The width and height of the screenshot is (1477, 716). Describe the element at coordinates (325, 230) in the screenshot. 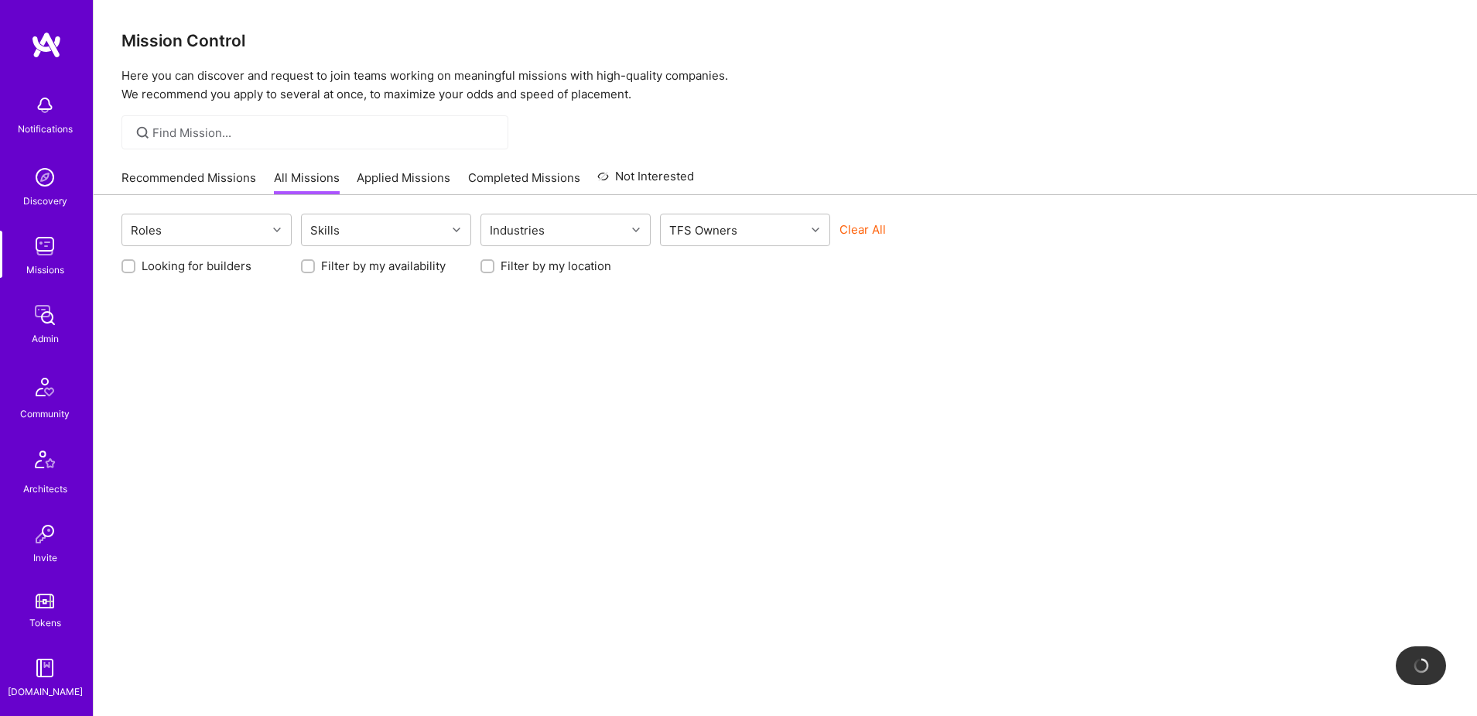

I see `div: Skills` at that location.